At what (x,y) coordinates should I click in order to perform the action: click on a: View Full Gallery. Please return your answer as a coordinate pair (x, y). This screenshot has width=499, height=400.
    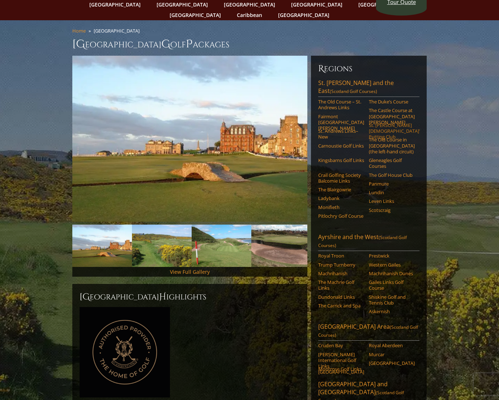
    Looking at the image, I should click on (190, 272).